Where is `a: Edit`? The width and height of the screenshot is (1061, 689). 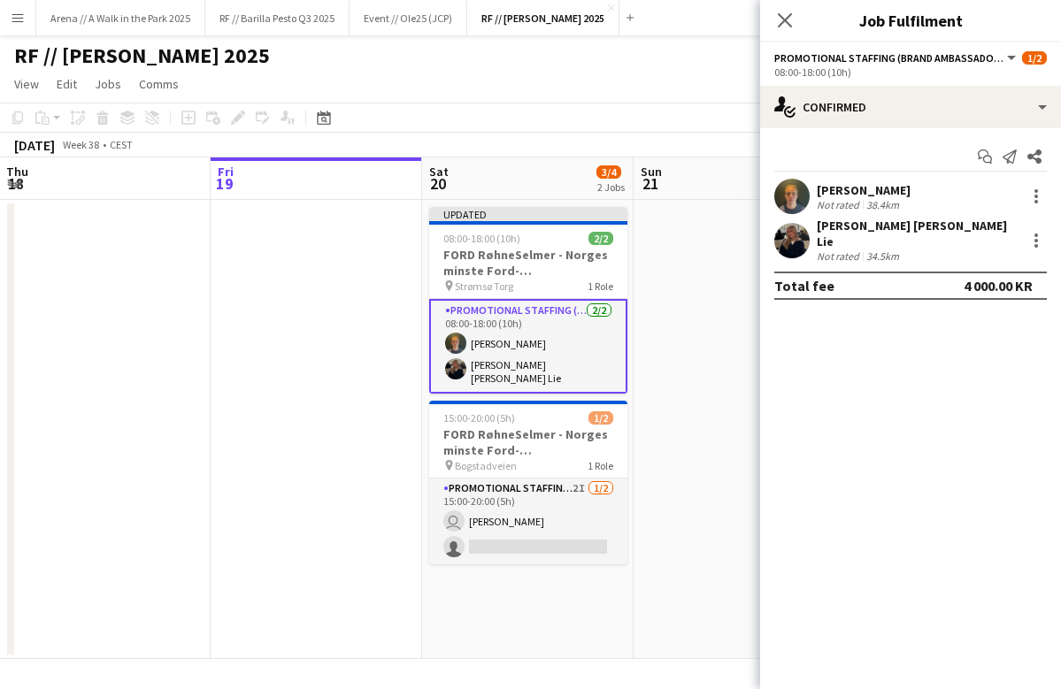
a: Edit is located at coordinates (66, 84).